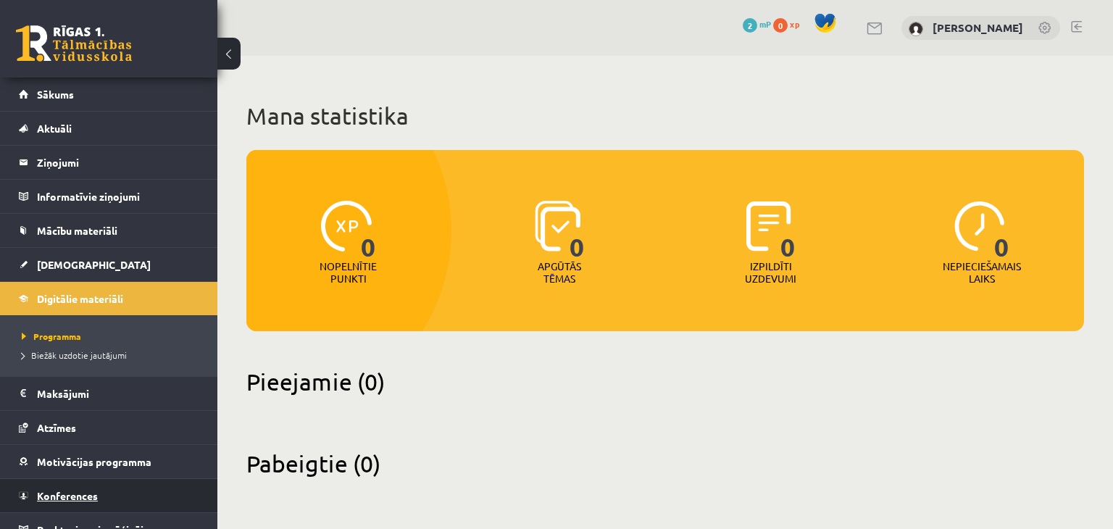 The image size is (1113, 529). Describe the element at coordinates (55, 94) in the screenshot. I see `span: Sākums` at that location.